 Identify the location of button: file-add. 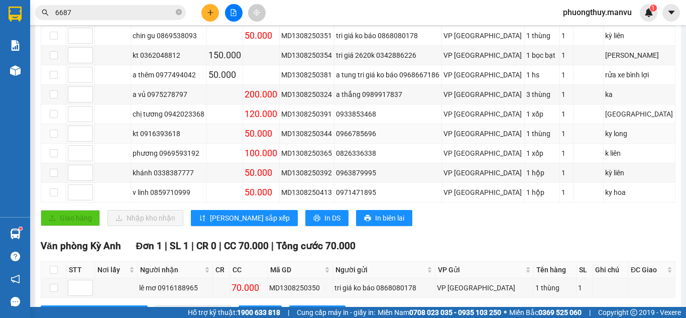
(233, 13).